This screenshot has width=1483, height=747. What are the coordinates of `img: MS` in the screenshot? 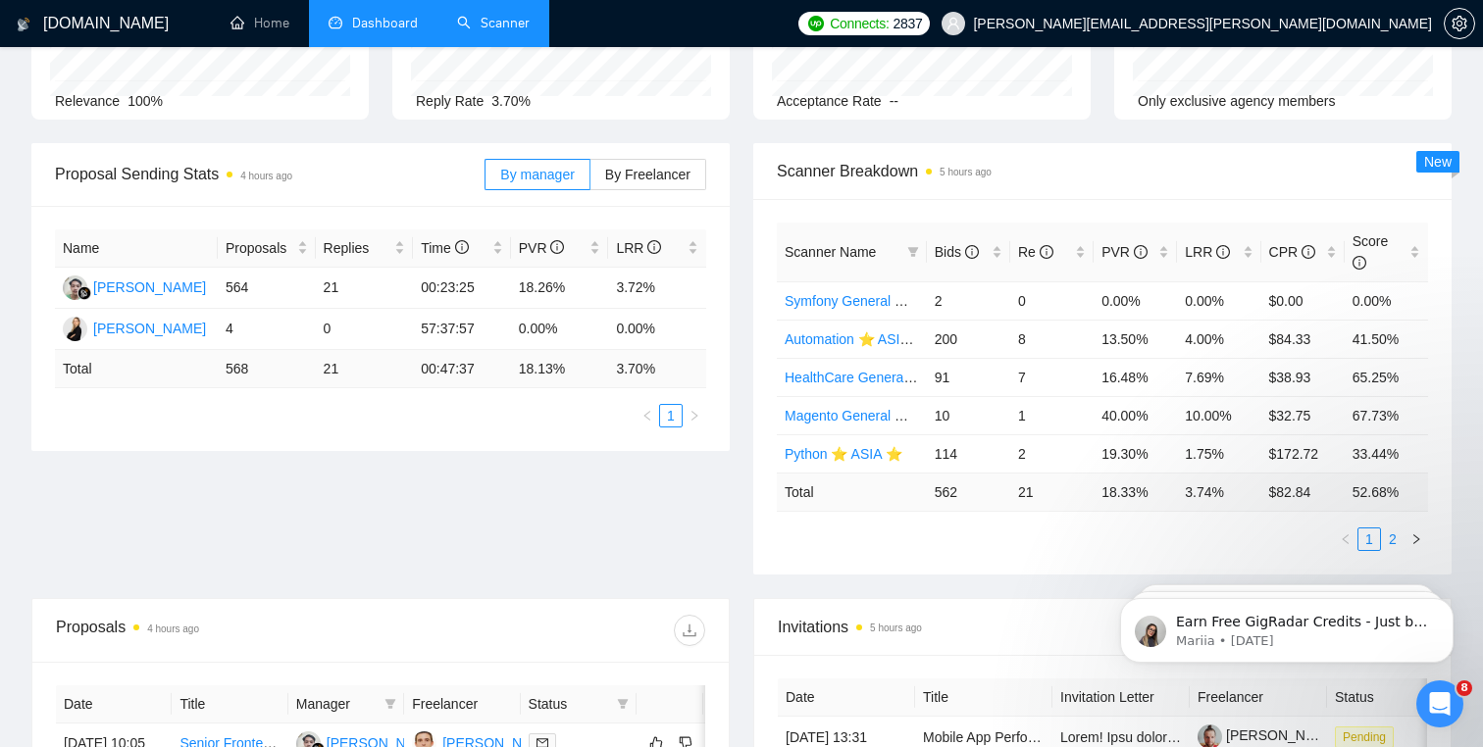 It's located at (75, 287).